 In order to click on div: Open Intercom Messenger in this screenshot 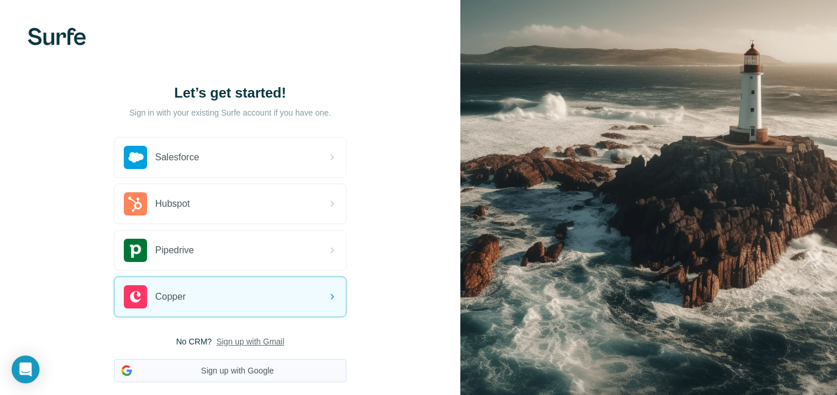, I will do `click(26, 370)`.